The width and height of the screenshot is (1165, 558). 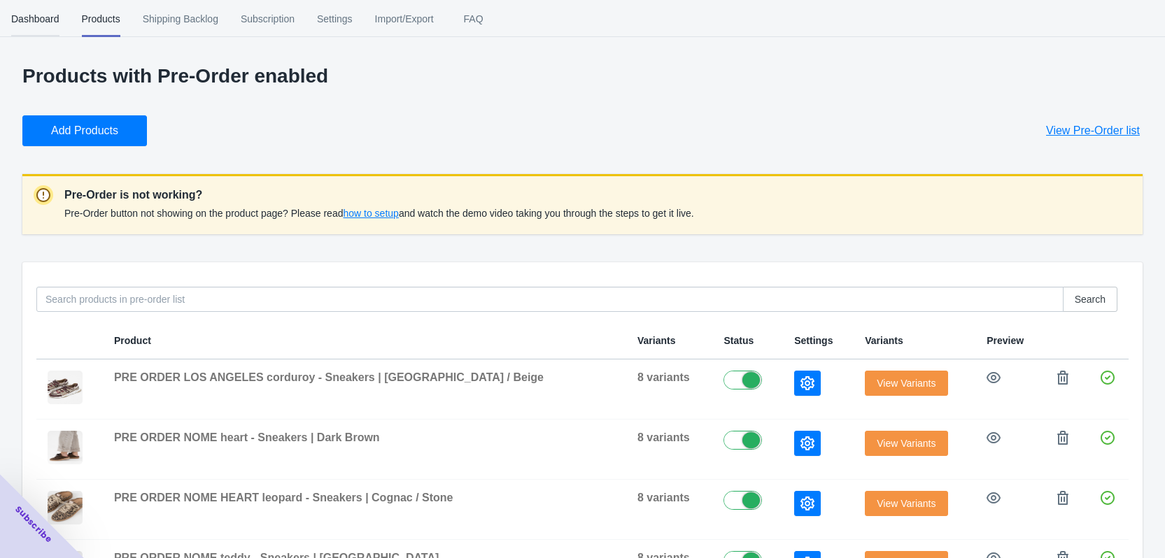 I want to click on p: Pre-Order is not working?, so click(x=379, y=195).